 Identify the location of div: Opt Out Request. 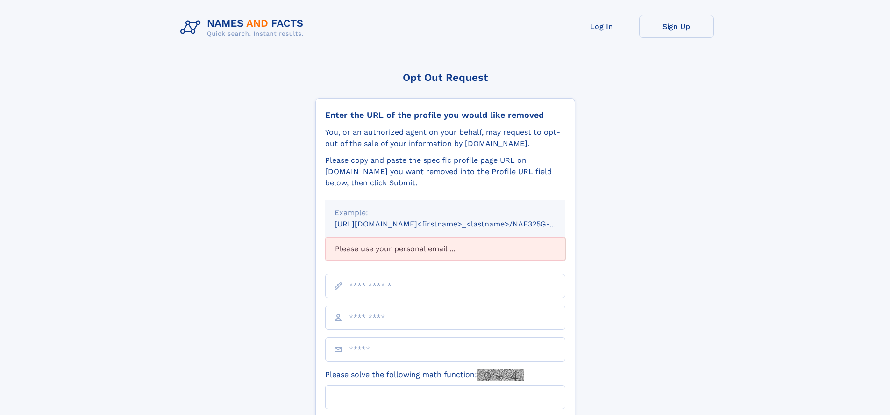
(445, 77).